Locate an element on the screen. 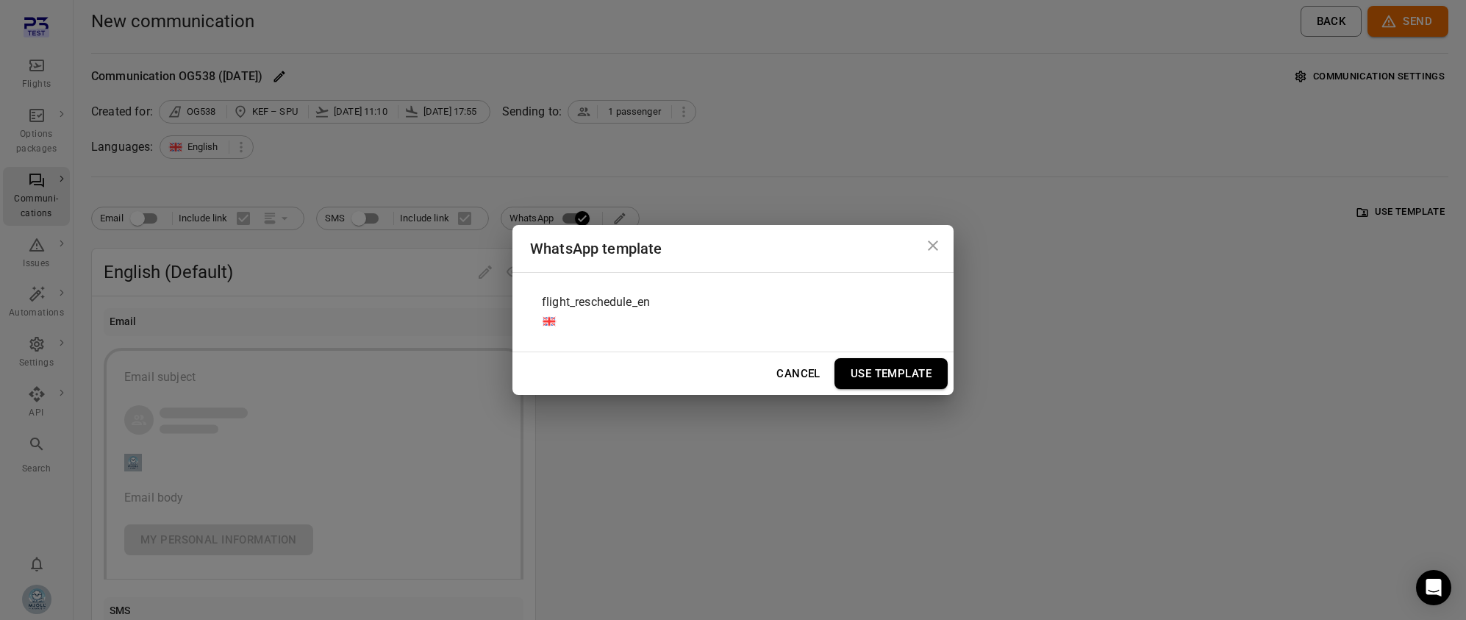  button: Cancel is located at coordinates (799, 374).